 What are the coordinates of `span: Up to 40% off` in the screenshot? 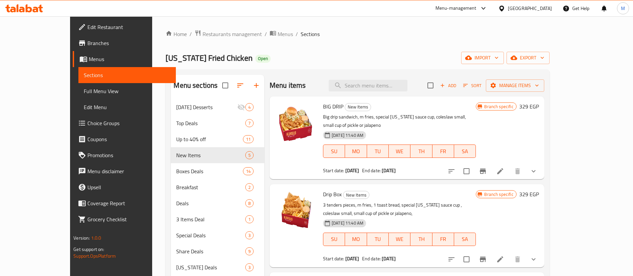 It's located at (209, 139).